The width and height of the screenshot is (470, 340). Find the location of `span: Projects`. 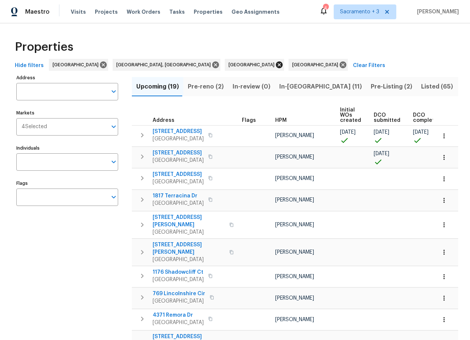

span: Projects is located at coordinates (106, 12).